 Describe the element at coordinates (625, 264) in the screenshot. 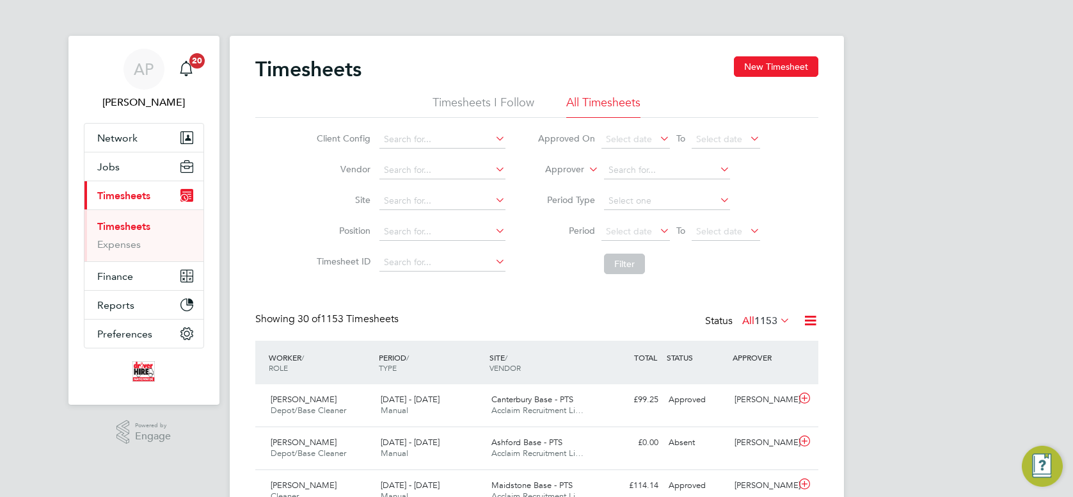

I see `button: Filter` at that location.